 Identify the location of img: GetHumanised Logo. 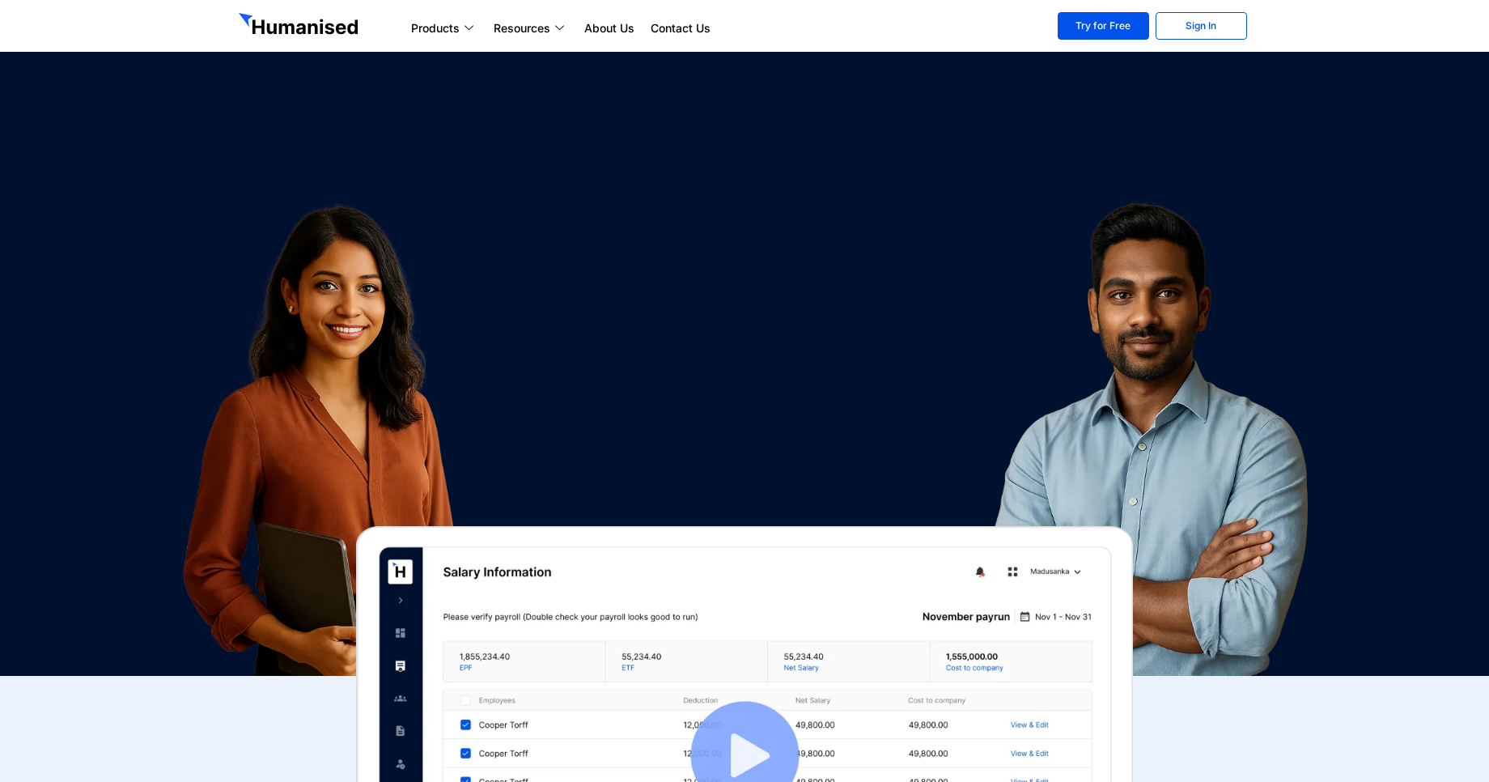
(300, 26).